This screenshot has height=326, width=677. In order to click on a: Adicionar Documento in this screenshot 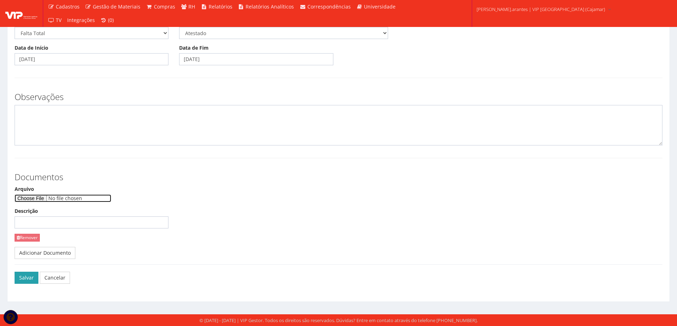, I will do `click(45, 253)`.